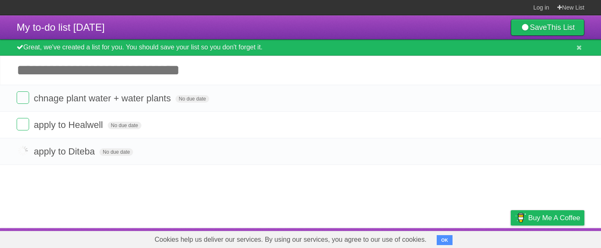 The width and height of the screenshot is (601, 248). What do you see at coordinates (291, 240) in the screenshot?
I see `span: Cookies help us deliver our services. By using our services, you agree to our use of cookies.` at bounding box center [291, 240].